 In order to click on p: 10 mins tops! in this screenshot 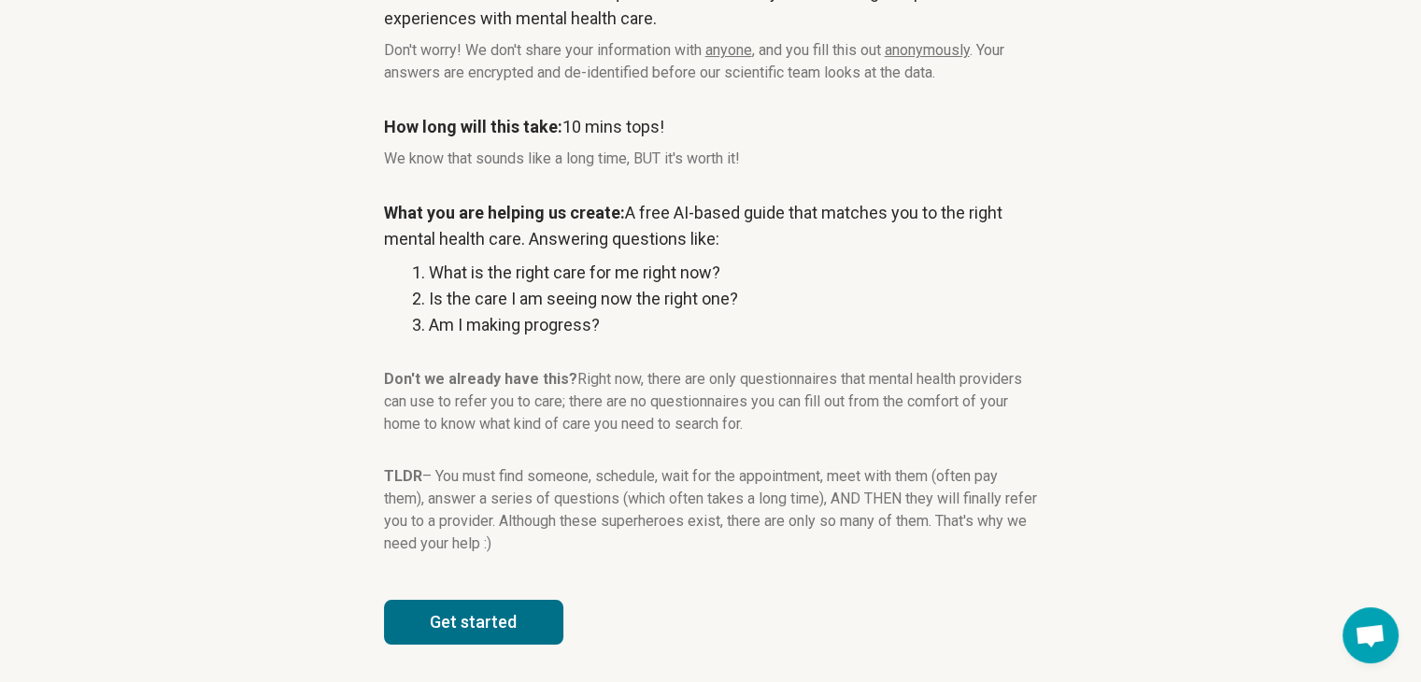, I will do `click(711, 127)`.